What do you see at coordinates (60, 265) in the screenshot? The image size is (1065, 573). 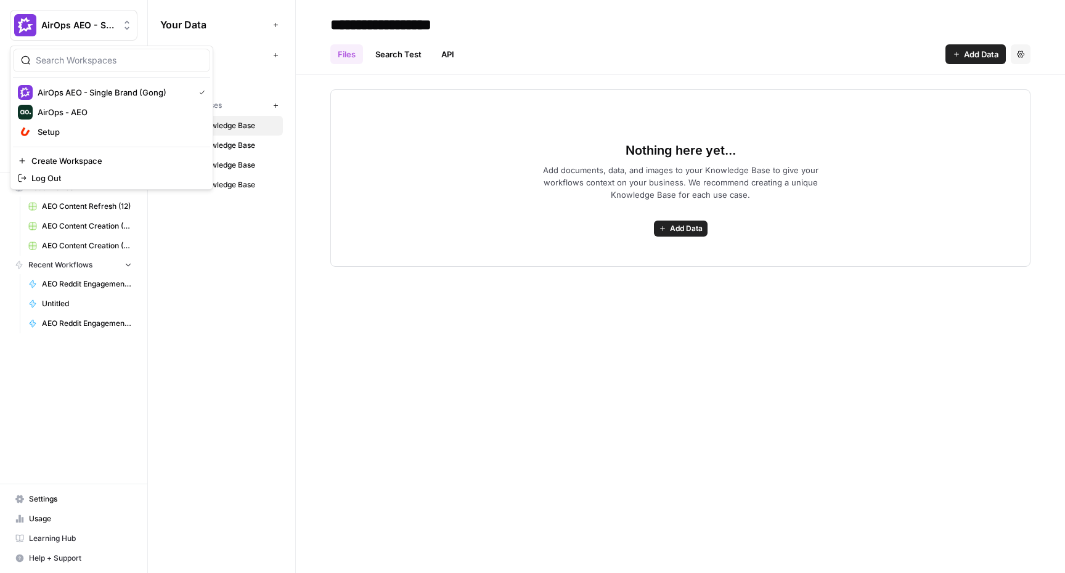 I see `span: Recent Workflows` at bounding box center [60, 265].